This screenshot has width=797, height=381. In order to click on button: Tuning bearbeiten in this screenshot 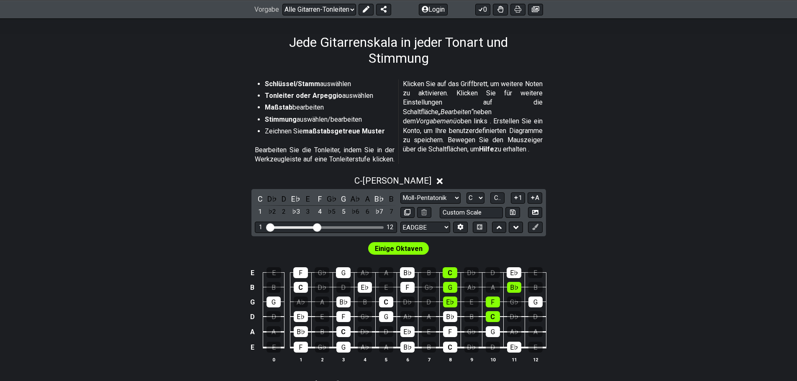, I will do `click(460, 227)`.